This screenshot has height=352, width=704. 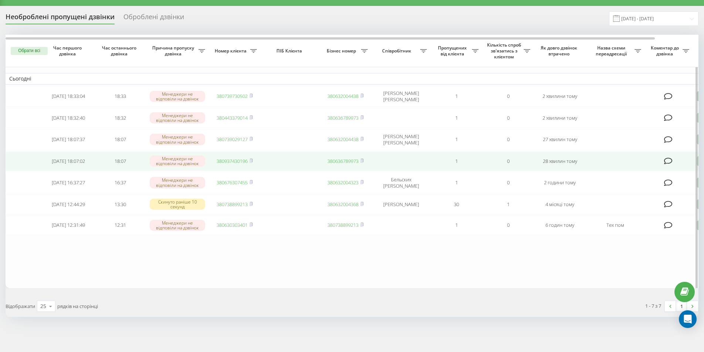 I want to click on td: 4 місяці тому, so click(x=560, y=204).